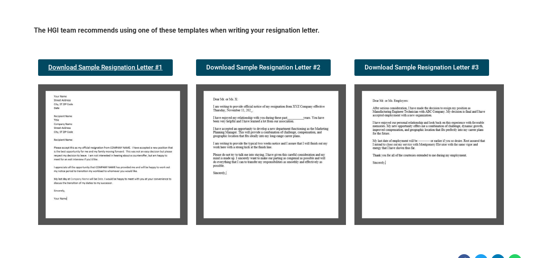 The image size is (542, 258). Describe the element at coordinates (105, 67) in the screenshot. I see `span: Download Sample Resignation Letter #1` at that location.